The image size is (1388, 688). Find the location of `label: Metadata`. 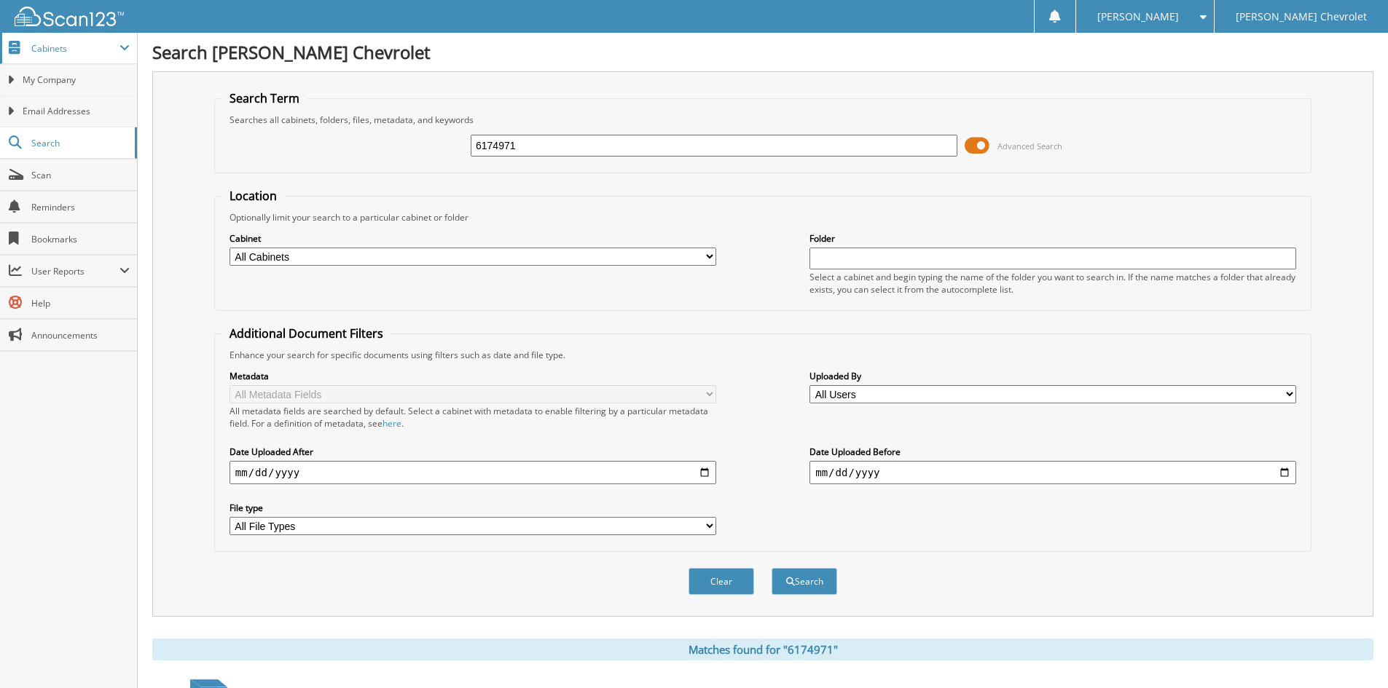

label: Metadata is located at coordinates (473, 376).